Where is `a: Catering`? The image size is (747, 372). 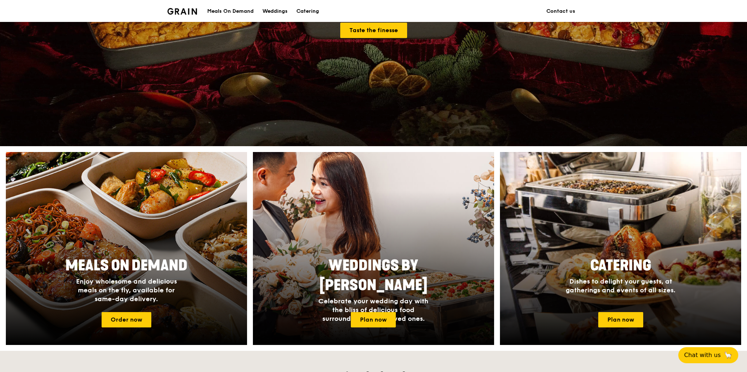
a: Catering is located at coordinates (308, 11).